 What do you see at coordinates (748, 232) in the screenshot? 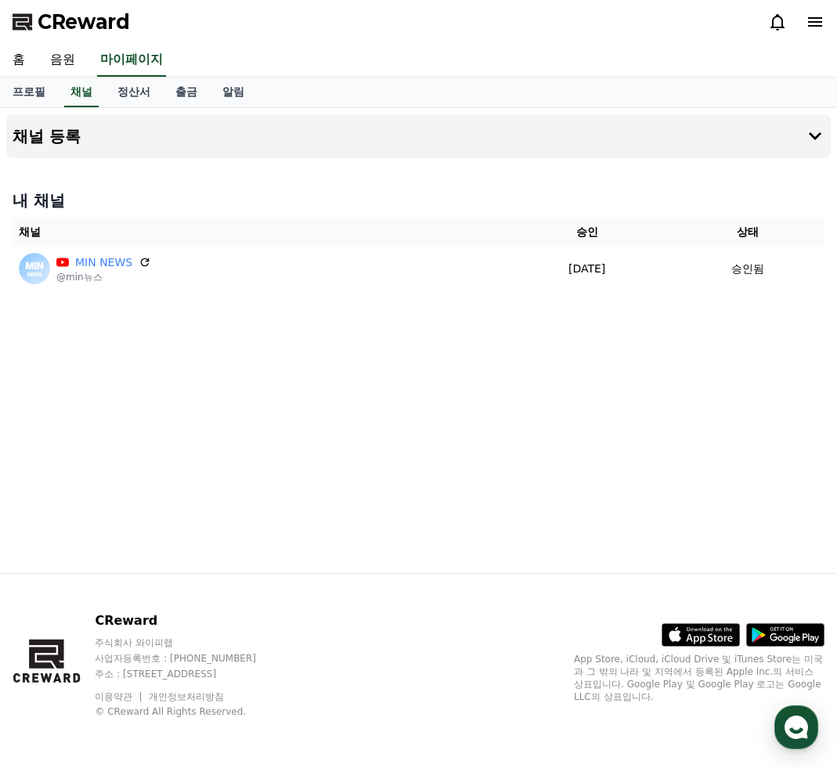
I see `th: 상태` at bounding box center [748, 232].